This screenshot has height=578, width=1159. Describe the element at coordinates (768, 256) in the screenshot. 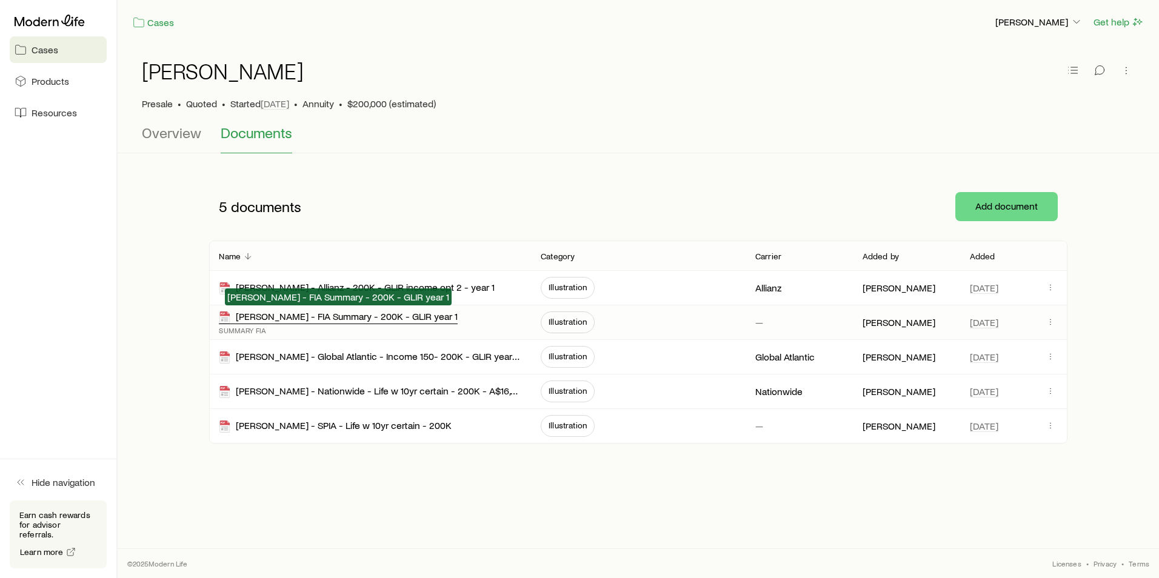

I see `p: Carrier` at that location.